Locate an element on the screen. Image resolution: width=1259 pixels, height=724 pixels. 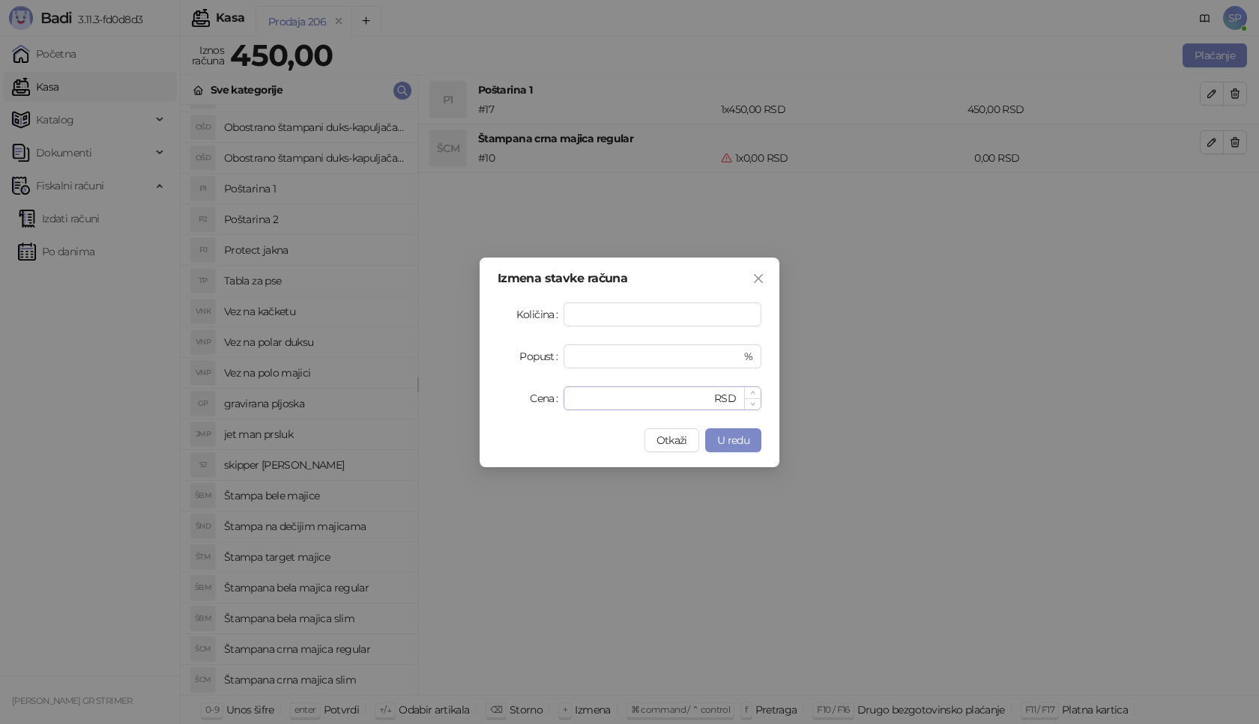
input: Količina is located at coordinates (662, 315).